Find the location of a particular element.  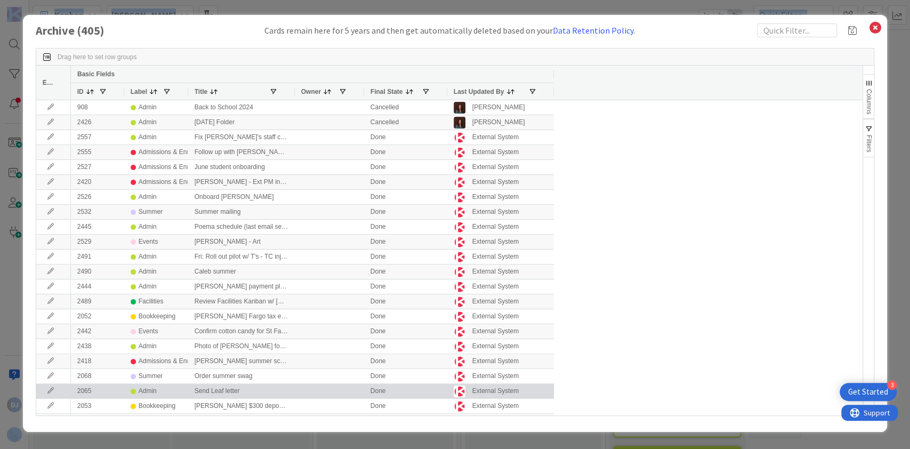

div: 2489 is located at coordinates (98, 301).